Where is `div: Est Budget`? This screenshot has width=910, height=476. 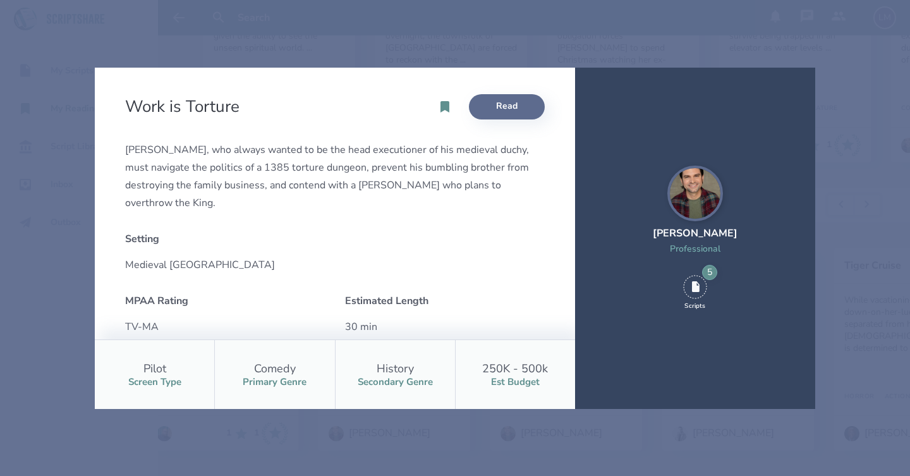
div: Est Budget is located at coordinates (515, 382).